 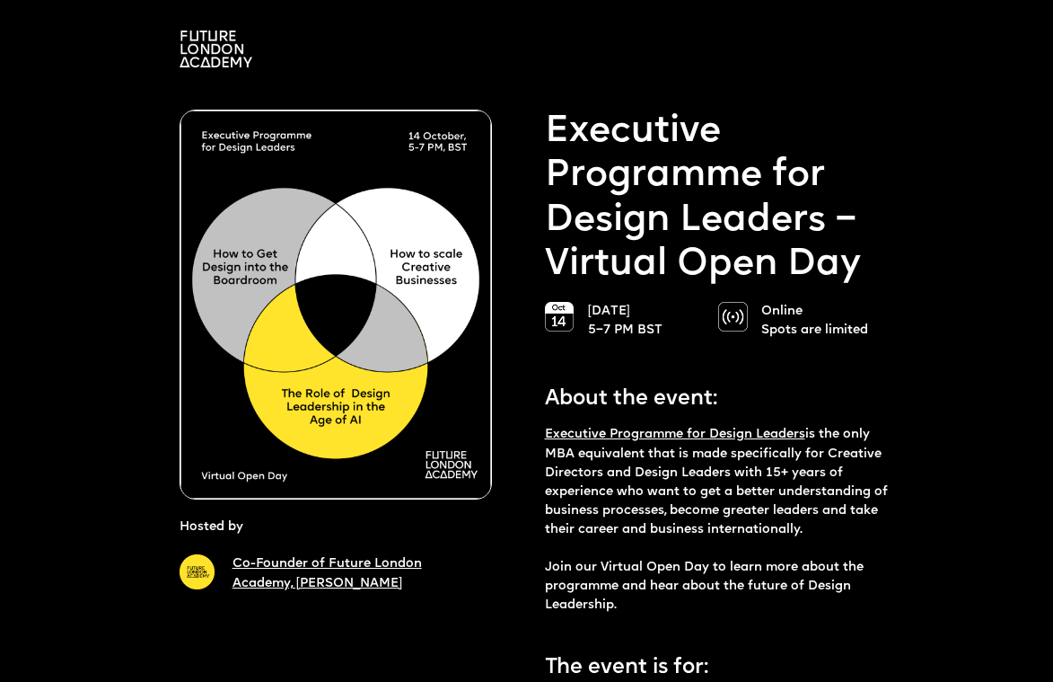 I want to click on img: A logo saying in 3 lines: Future London Academy, so click(x=216, y=48).